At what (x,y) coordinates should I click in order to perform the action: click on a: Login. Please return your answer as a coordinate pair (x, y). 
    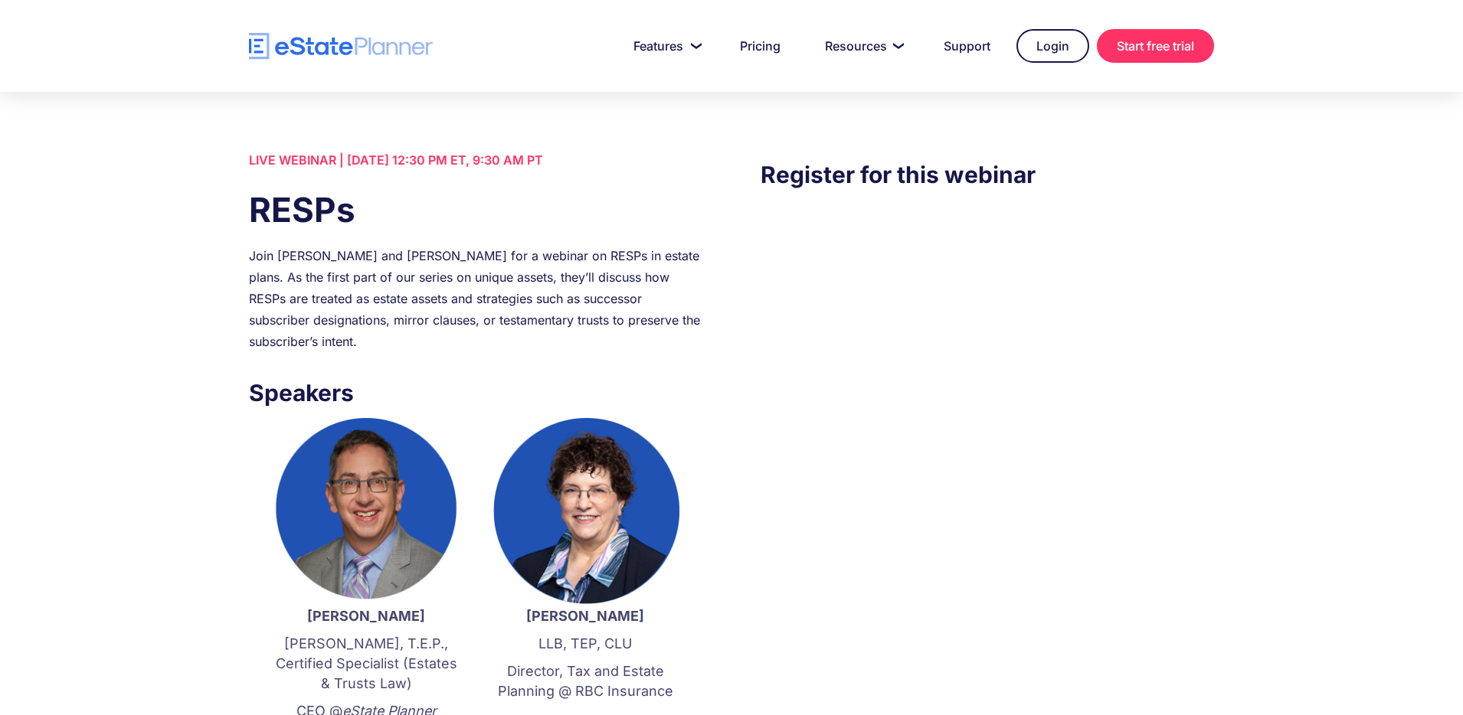
    Looking at the image, I should click on (1052, 46).